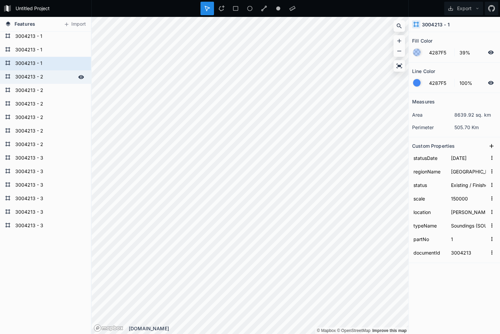  Describe the element at coordinates (424, 101) in the screenshot. I see `h2: Measures` at that location.